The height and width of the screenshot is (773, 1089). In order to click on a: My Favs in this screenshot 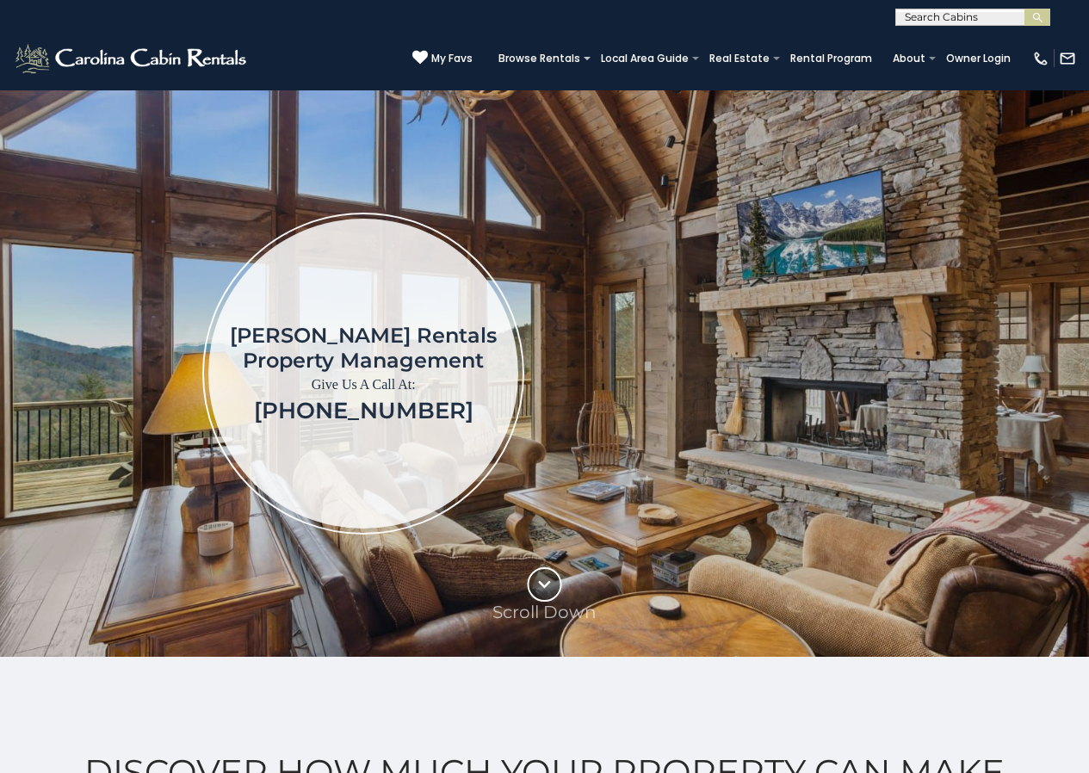, I will do `click(443, 59)`.